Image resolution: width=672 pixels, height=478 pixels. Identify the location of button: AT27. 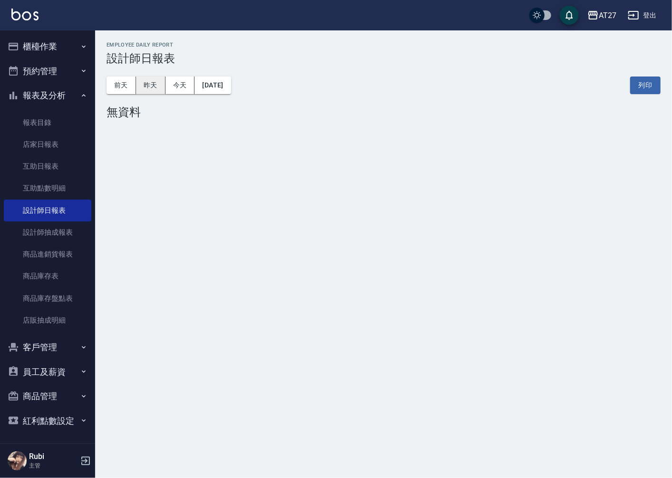
(601, 15).